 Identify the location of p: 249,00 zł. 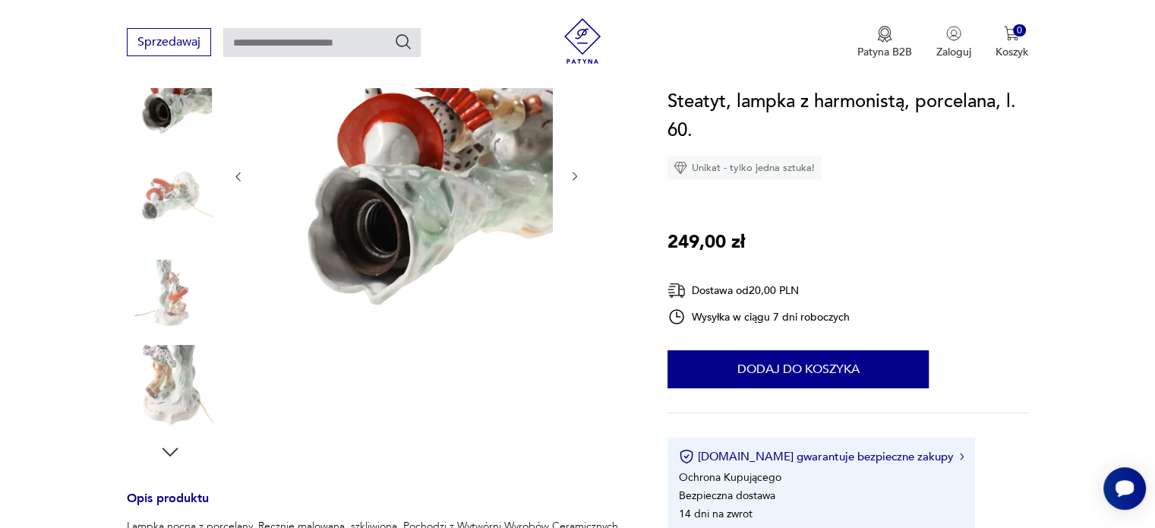
(706, 242).